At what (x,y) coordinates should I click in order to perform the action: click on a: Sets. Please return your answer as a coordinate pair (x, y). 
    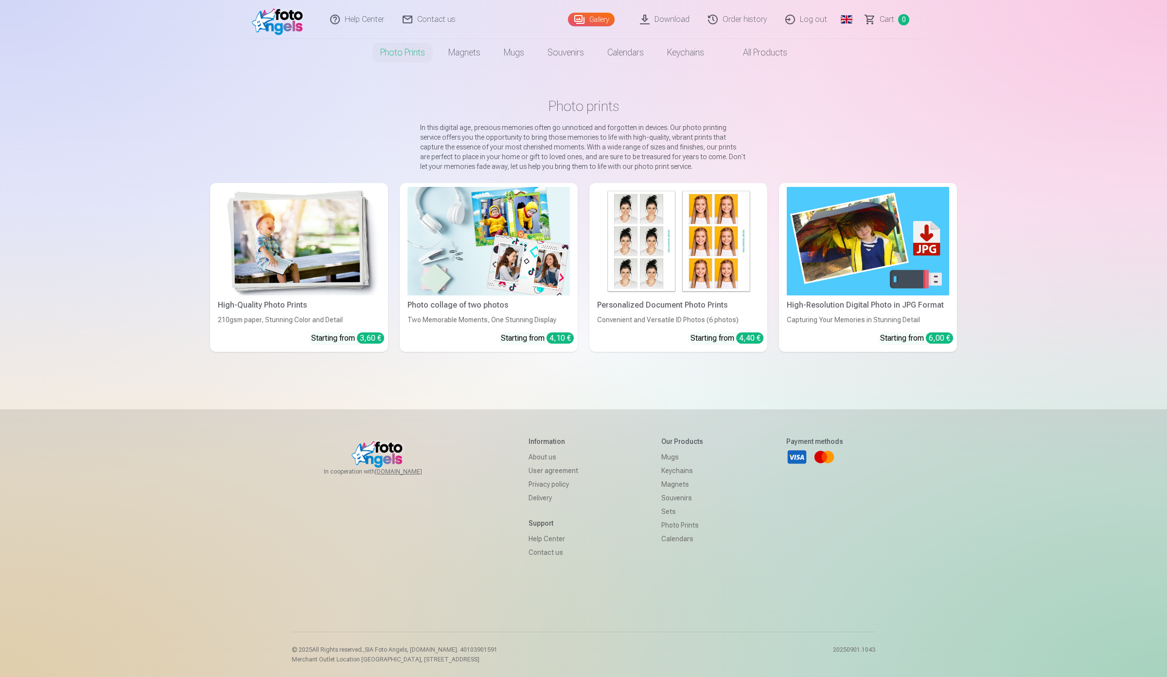
    Looking at the image, I should click on (682, 511).